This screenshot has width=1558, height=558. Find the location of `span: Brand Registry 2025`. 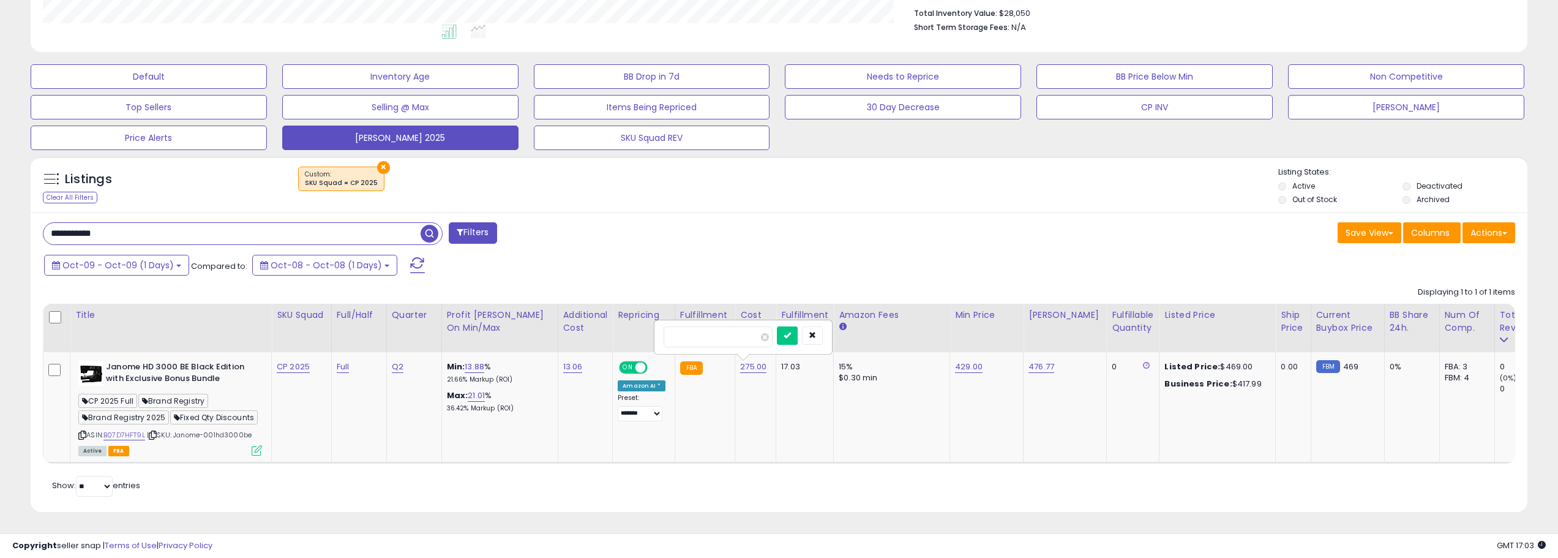

span: Brand Registry 2025 is located at coordinates (124, 417).